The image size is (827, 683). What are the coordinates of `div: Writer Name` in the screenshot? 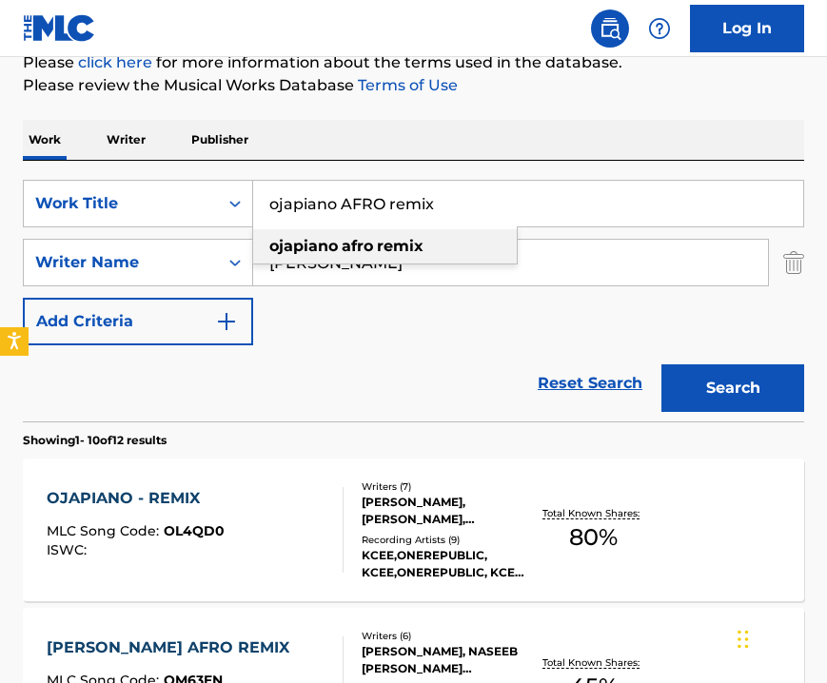 It's located at (121, 263).